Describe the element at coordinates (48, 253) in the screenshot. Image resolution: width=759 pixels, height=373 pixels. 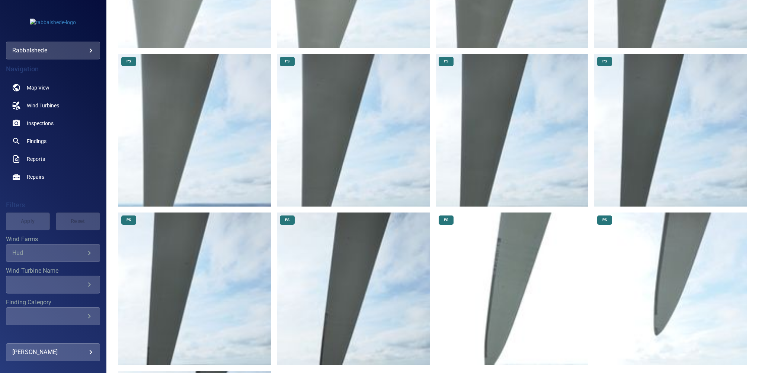
I see `div: Hud` at that location.